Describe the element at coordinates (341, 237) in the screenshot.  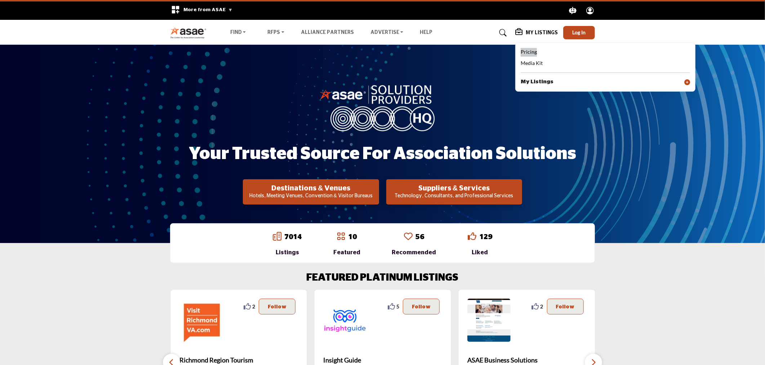
I see `a: Go to Featured` at that location.